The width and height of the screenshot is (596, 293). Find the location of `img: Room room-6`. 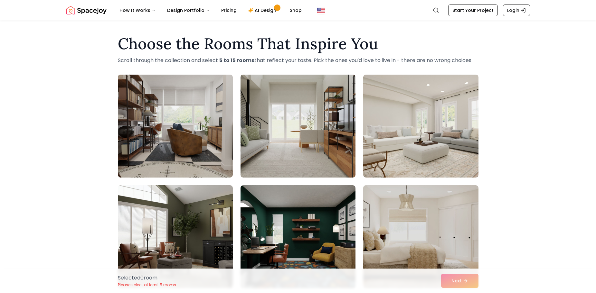

img: Room room-6 is located at coordinates (420, 237).